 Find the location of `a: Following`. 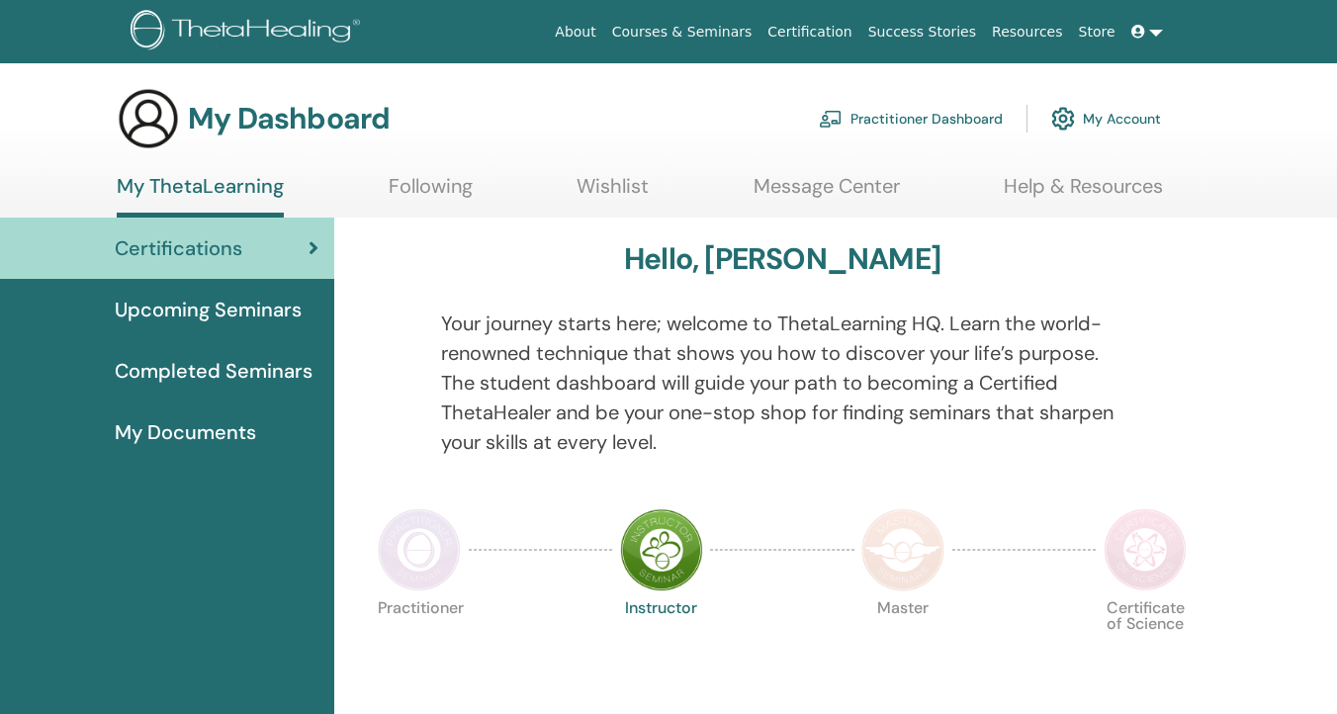

a: Following is located at coordinates (430, 193).